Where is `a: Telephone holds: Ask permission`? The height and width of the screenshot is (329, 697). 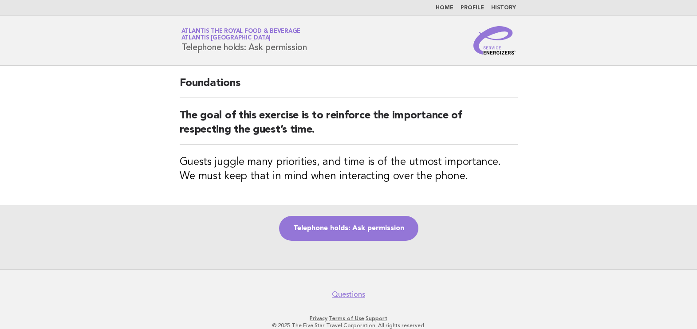
a: Telephone holds: Ask permission is located at coordinates (349, 228).